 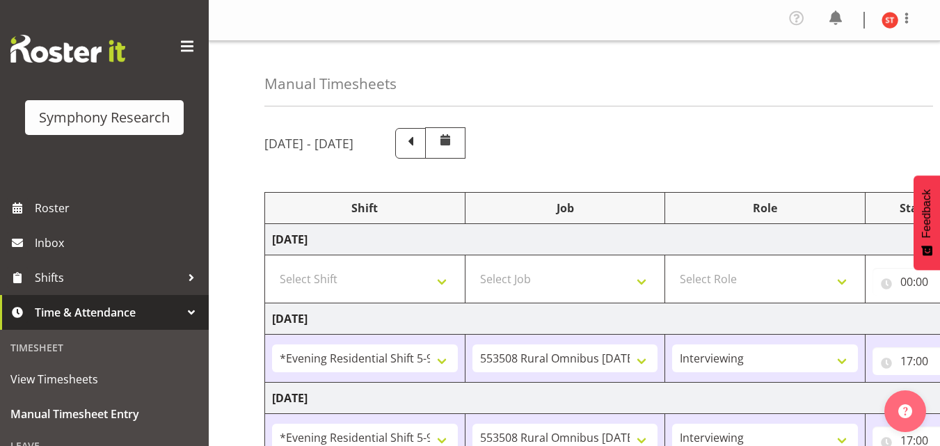 What do you see at coordinates (364, 208) in the screenshot?
I see `div: Shift` at bounding box center [364, 208].